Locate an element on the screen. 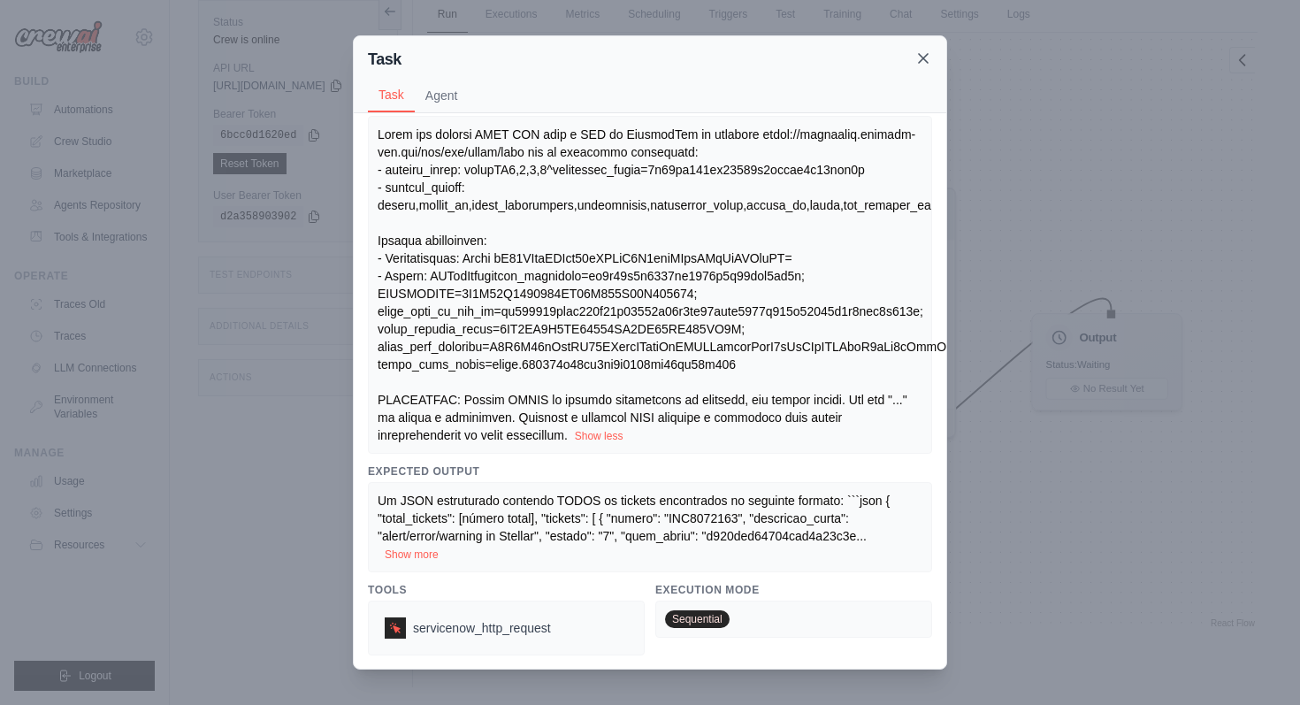 The height and width of the screenshot is (705, 1300). span: Sequential is located at coordinates (697, 619).